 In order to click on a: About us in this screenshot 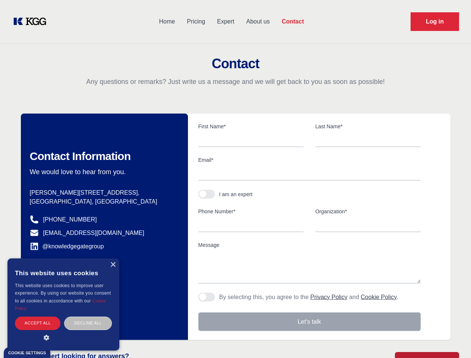, I will do `click(258, 22)`.